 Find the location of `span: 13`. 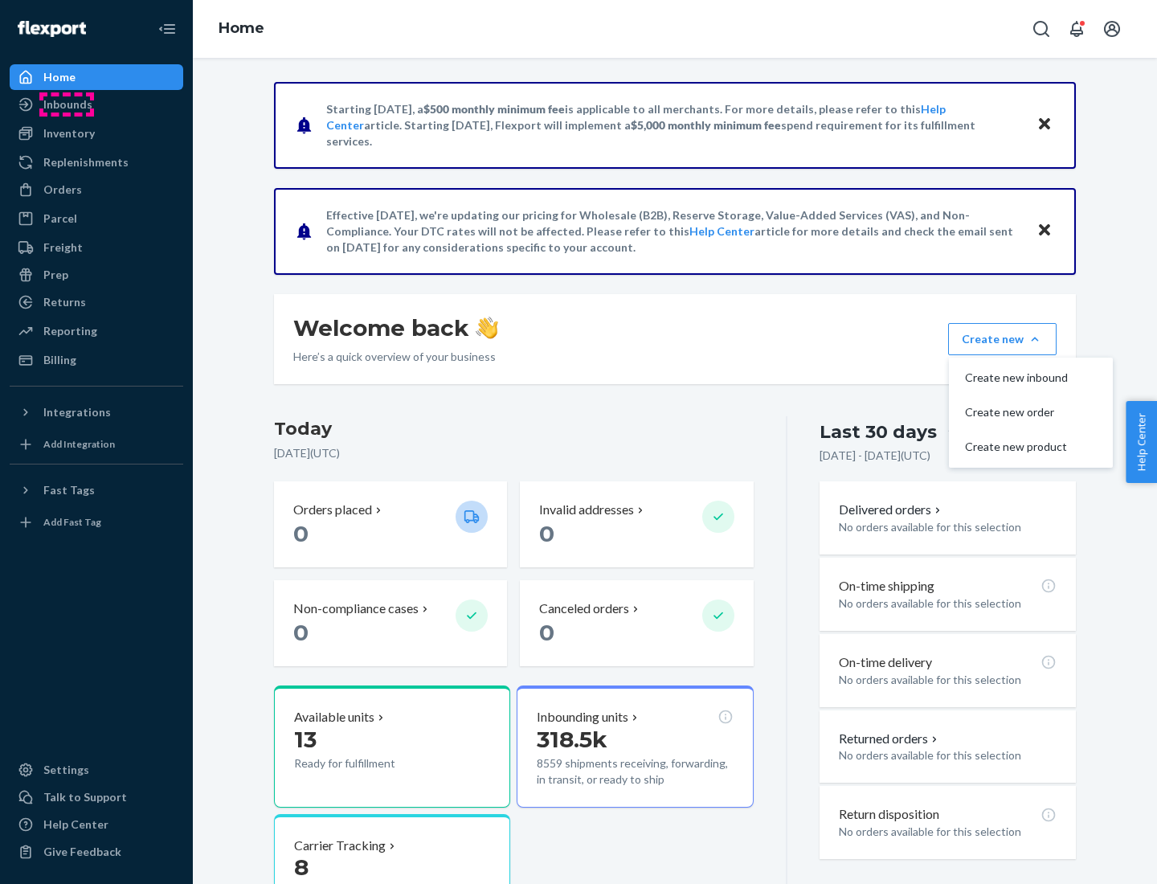

span: 13 is located at coordinates (305, 739).